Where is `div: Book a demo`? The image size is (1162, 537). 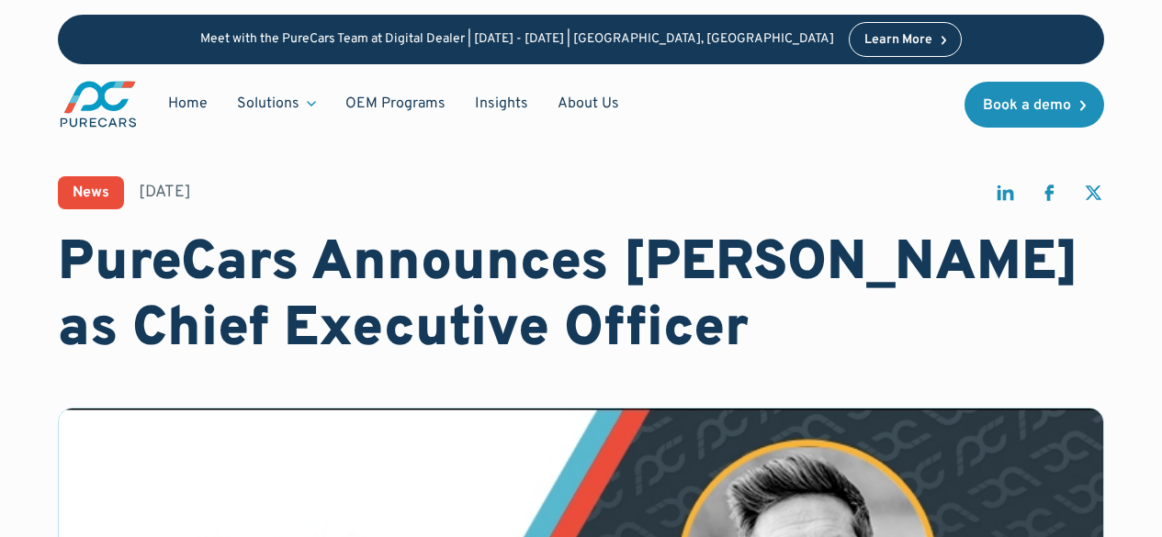
div: Book a demo is located at coordinates (1027, 106).